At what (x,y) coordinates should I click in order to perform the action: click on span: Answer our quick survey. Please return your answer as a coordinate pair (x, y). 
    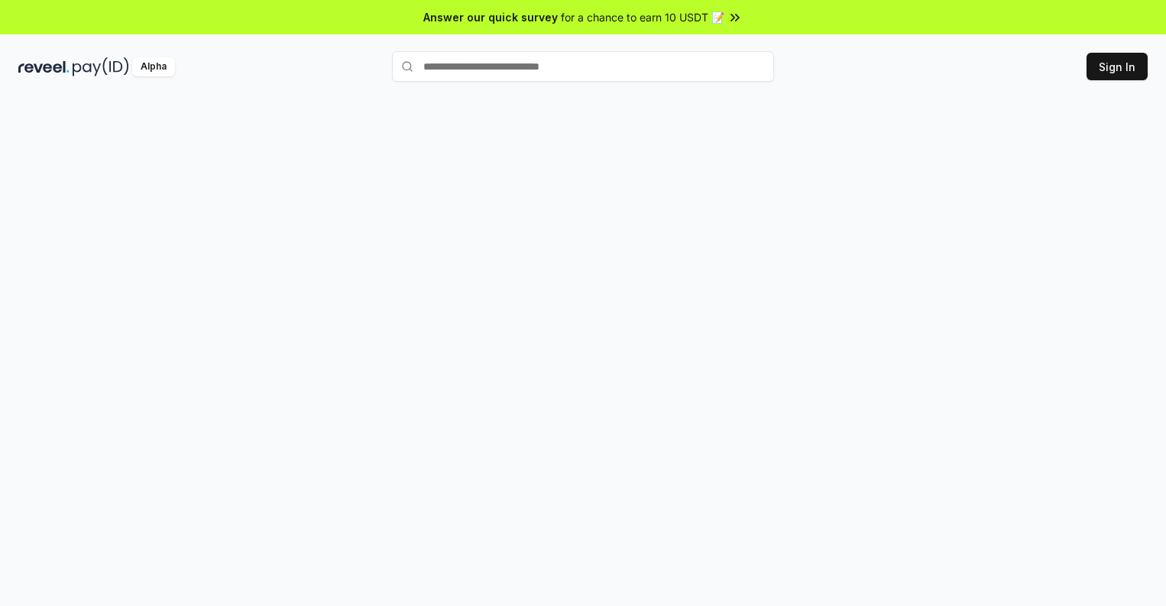
    Looking at the image, I should click on (490, 17).